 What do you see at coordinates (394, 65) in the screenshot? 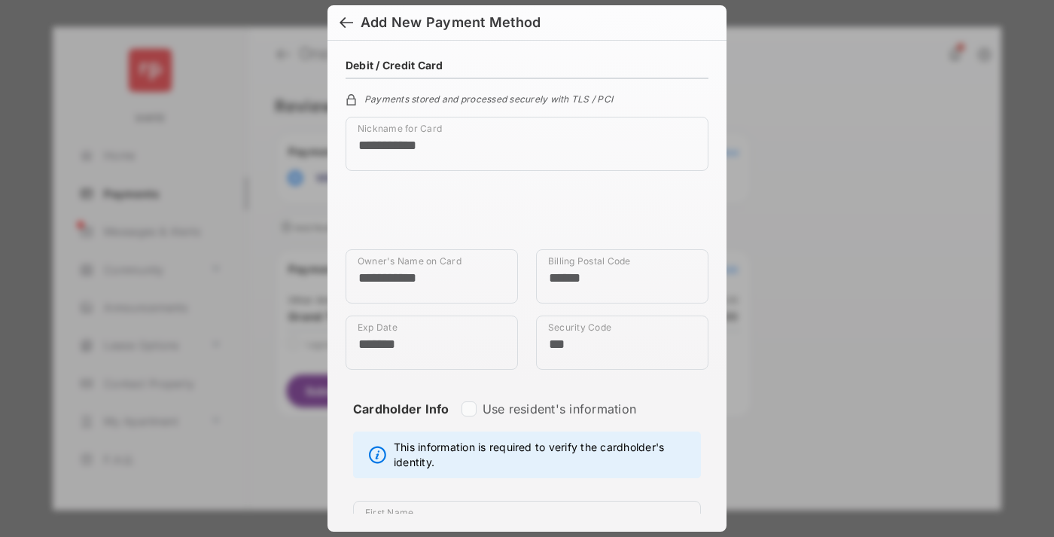
I see `h4: Debit / Credit Card` at bounding box center [394, 65].